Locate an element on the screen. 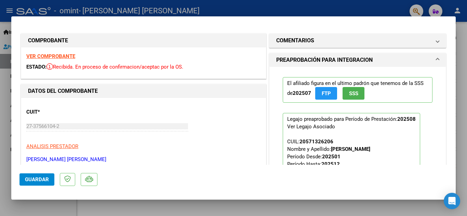  a: VER COMPROBANTE is located at coordinates (51, 56).